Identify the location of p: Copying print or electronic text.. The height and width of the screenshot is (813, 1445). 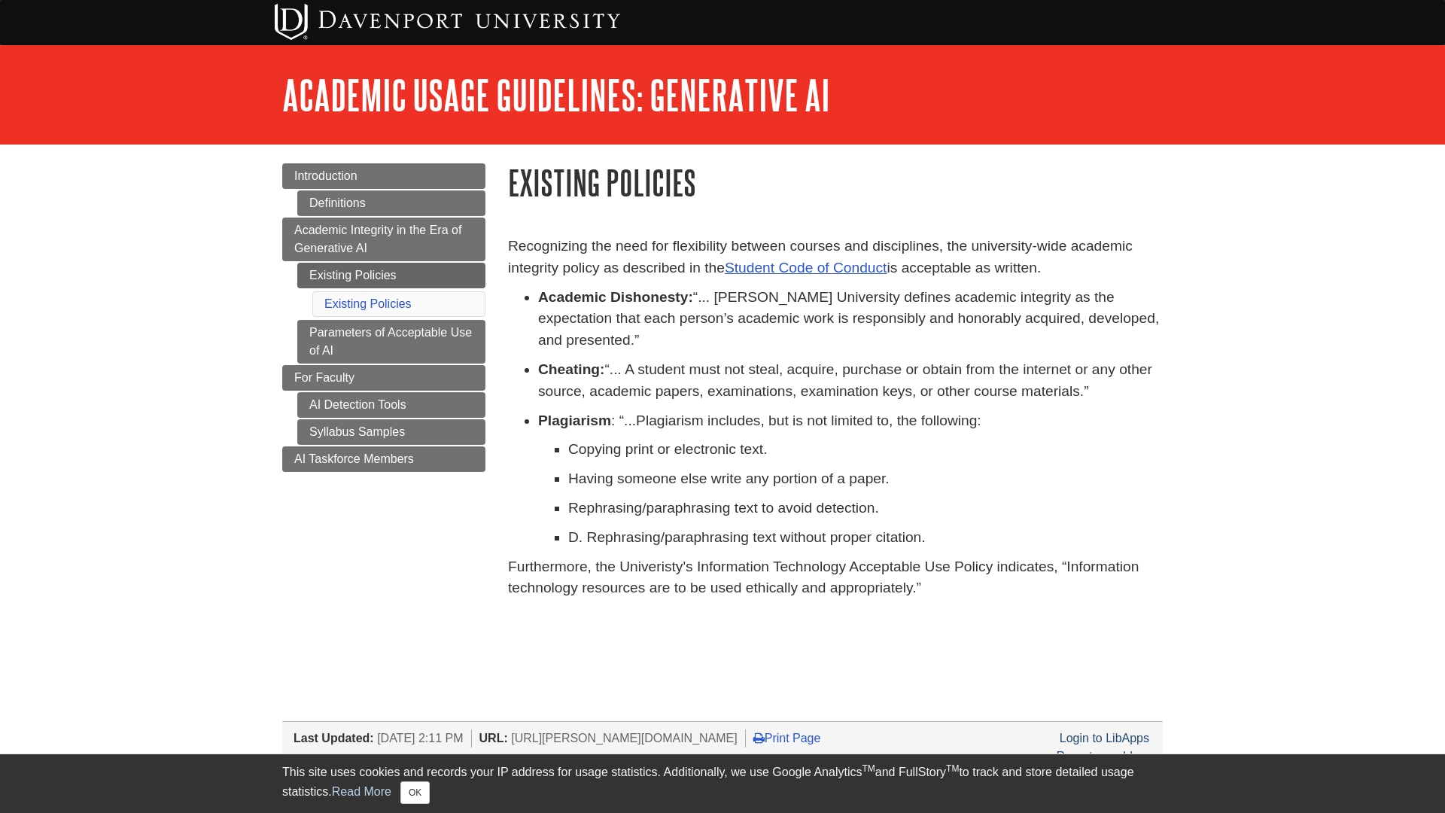
(866, 449).